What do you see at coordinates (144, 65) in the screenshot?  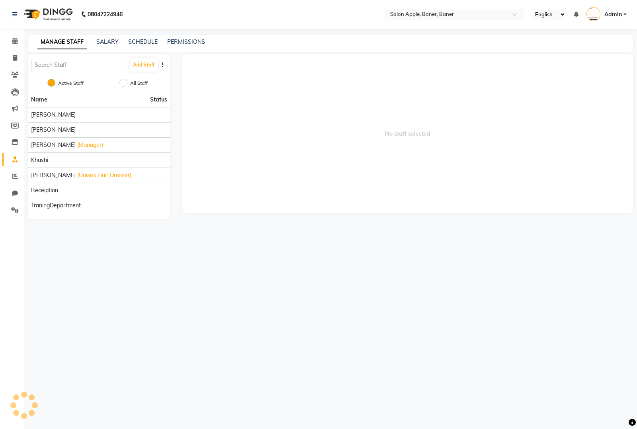 I see `button: Add Staff` at bounding box center [144, 65].